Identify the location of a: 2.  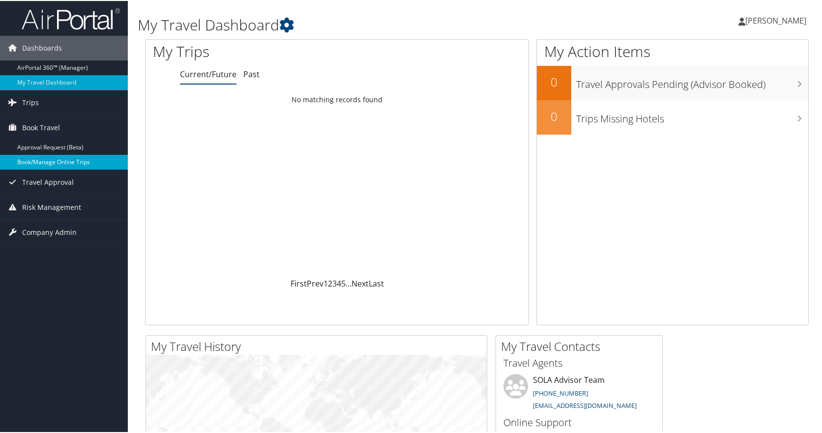
(330, 283).